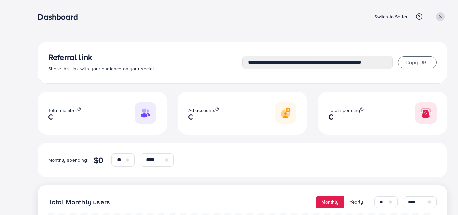 The width and height of the screenshot is (458, 215). I want to click on p: Switch to Seller, so click(391, 17).